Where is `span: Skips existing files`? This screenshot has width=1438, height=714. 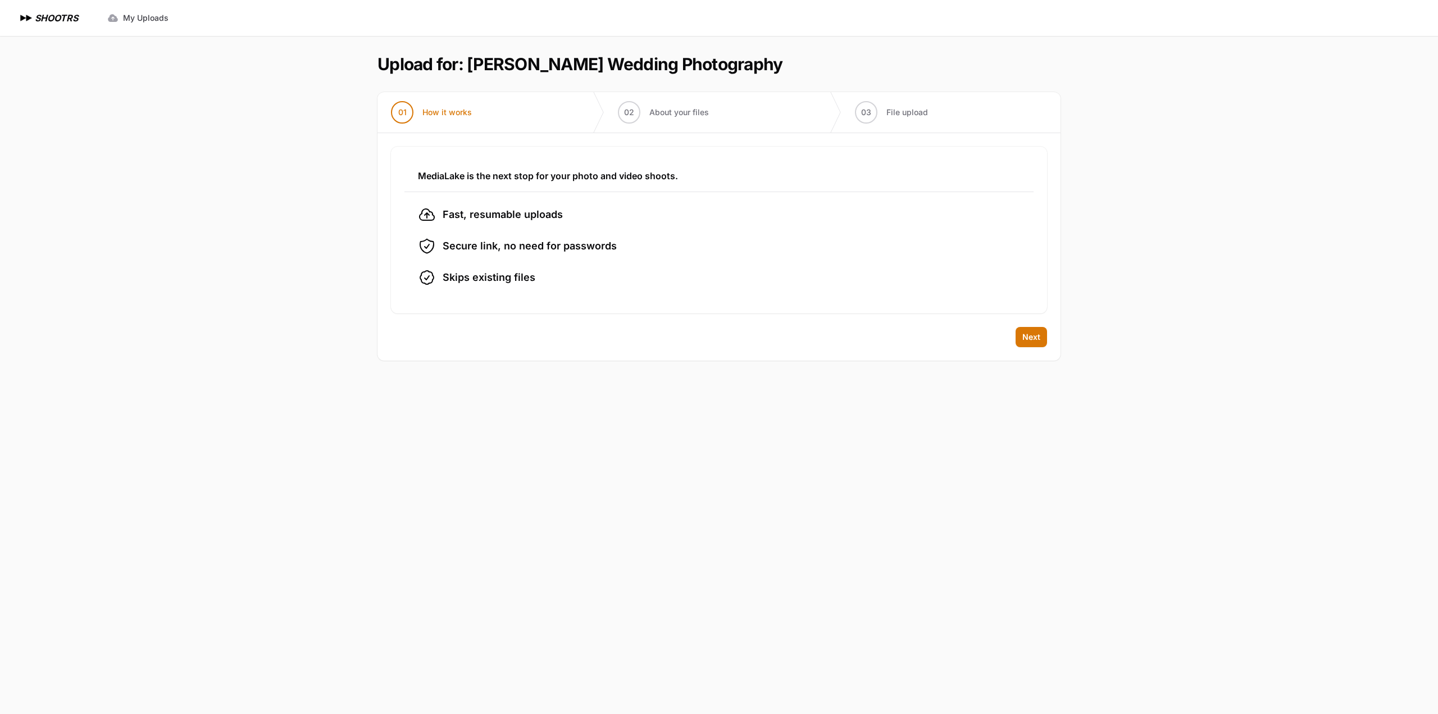 span: Skips existing files is located at coordinates (489, 278).